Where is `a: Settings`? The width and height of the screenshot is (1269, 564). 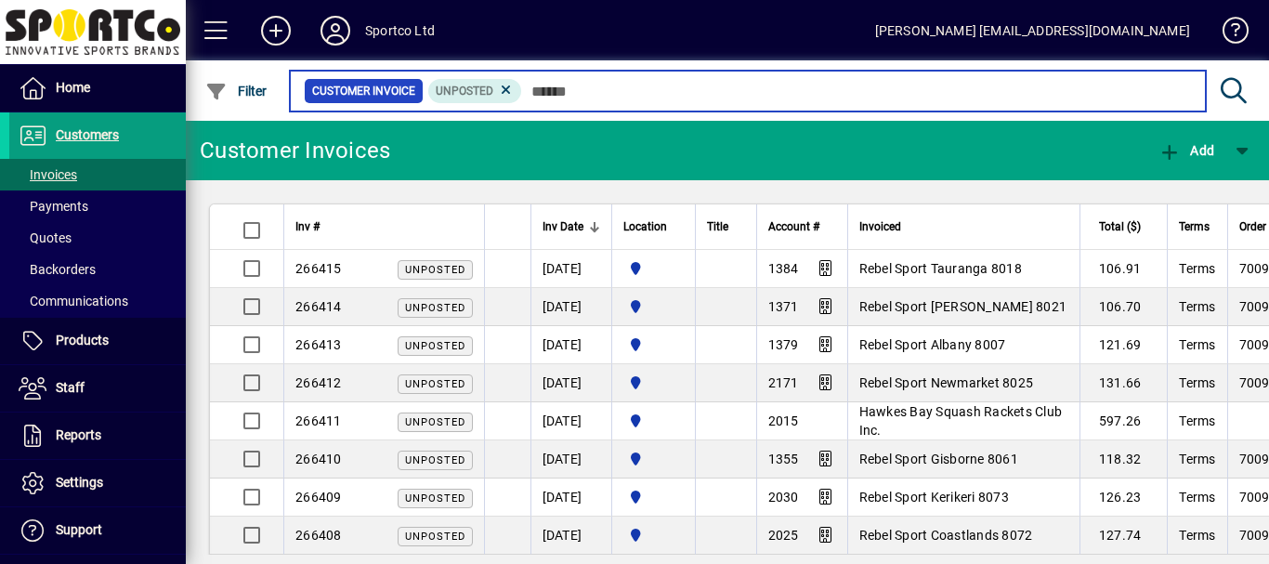
a: Settings is located at coordinates (98, 483).